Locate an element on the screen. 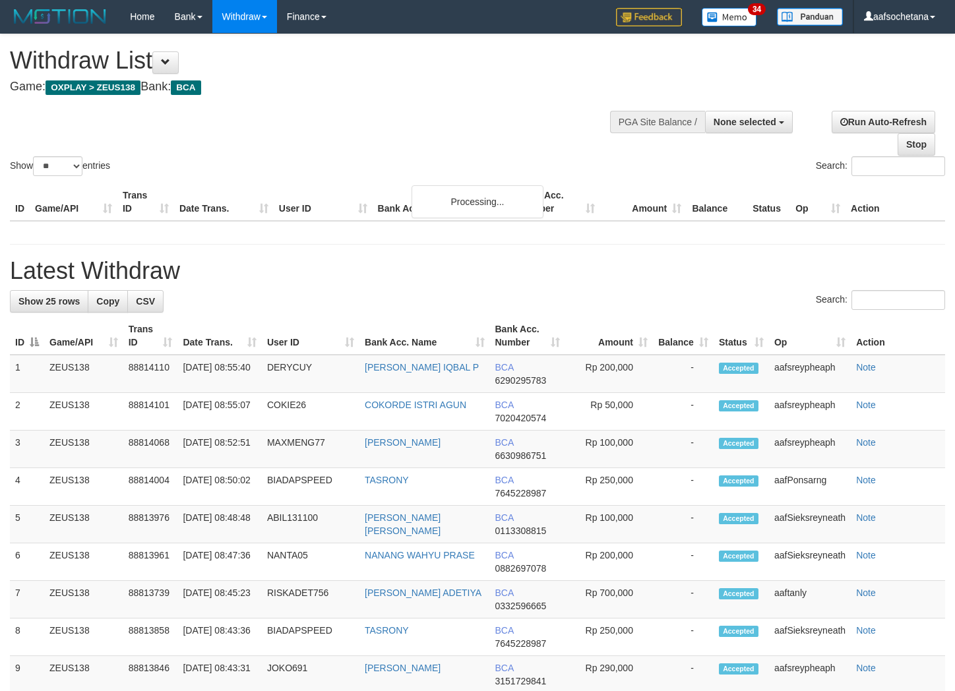 This screenshot has width=955, height=691. a: Stop is located at coordinates (916, 144).